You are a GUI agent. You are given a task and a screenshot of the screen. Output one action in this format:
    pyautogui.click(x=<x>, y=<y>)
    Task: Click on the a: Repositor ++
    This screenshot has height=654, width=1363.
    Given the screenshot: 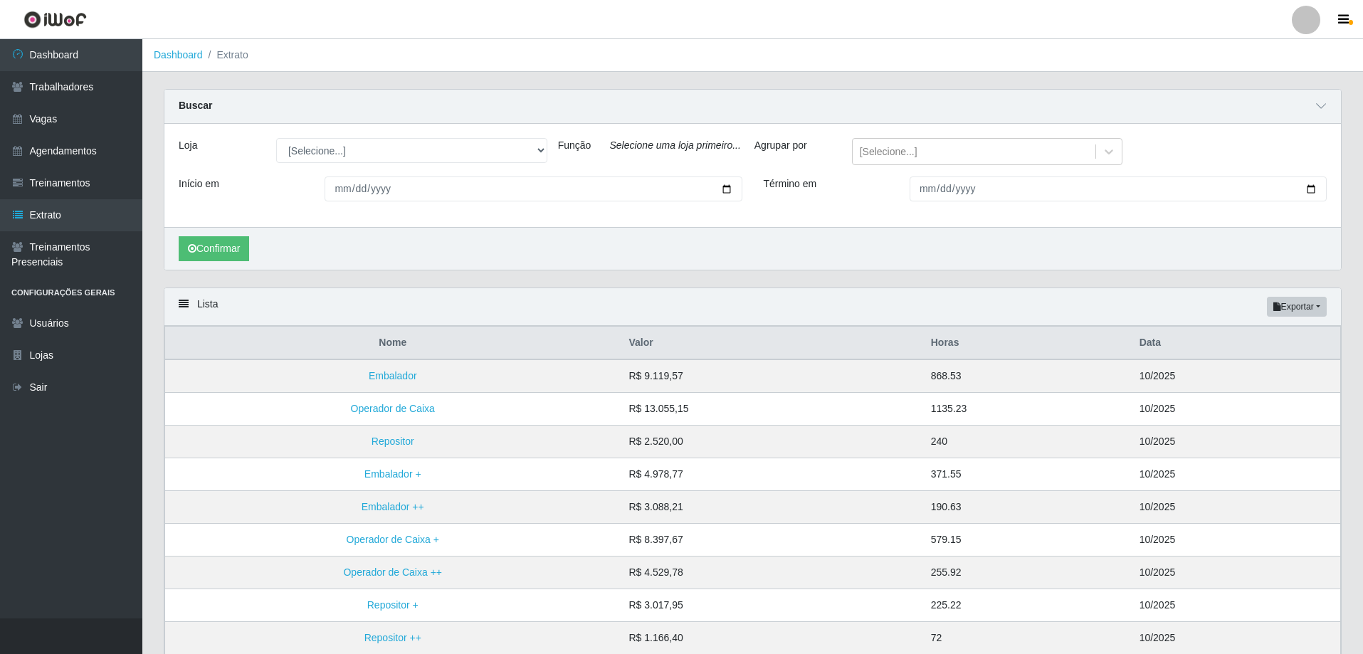 What is the action you would take?
    pyautogui.click(x=393, y=638)
    